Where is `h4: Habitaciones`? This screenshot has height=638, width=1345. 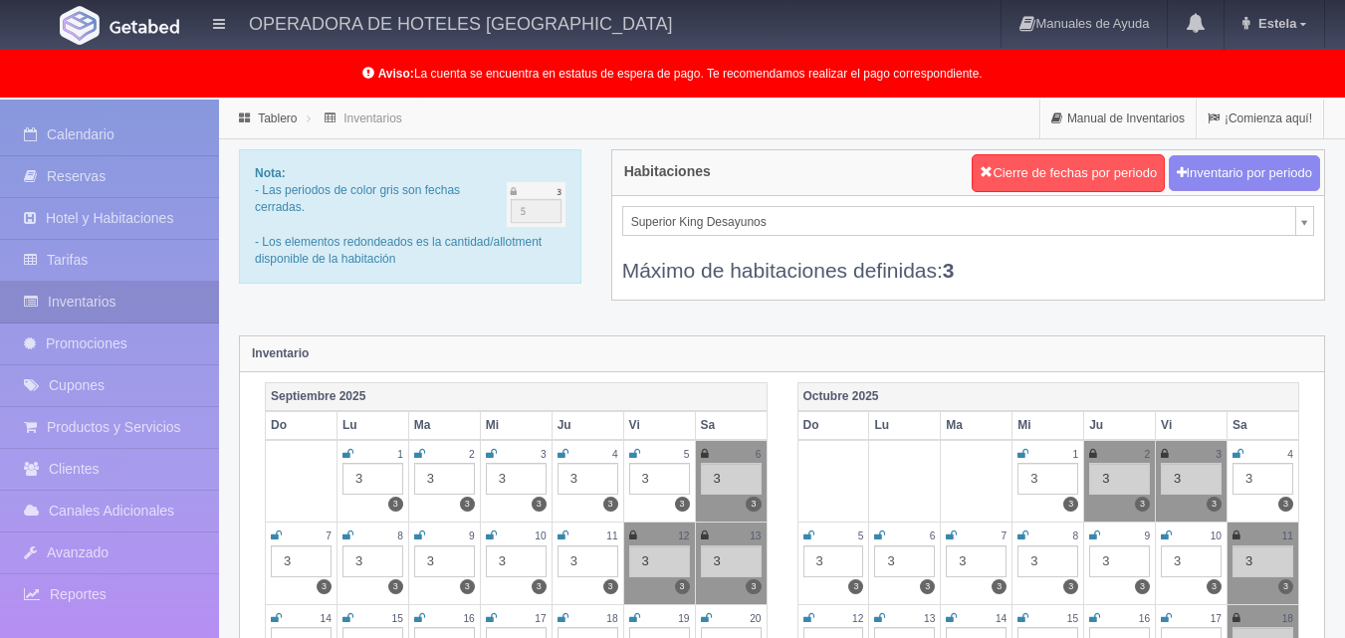 h4: Habitaciones is located at coordinates (667, 171).